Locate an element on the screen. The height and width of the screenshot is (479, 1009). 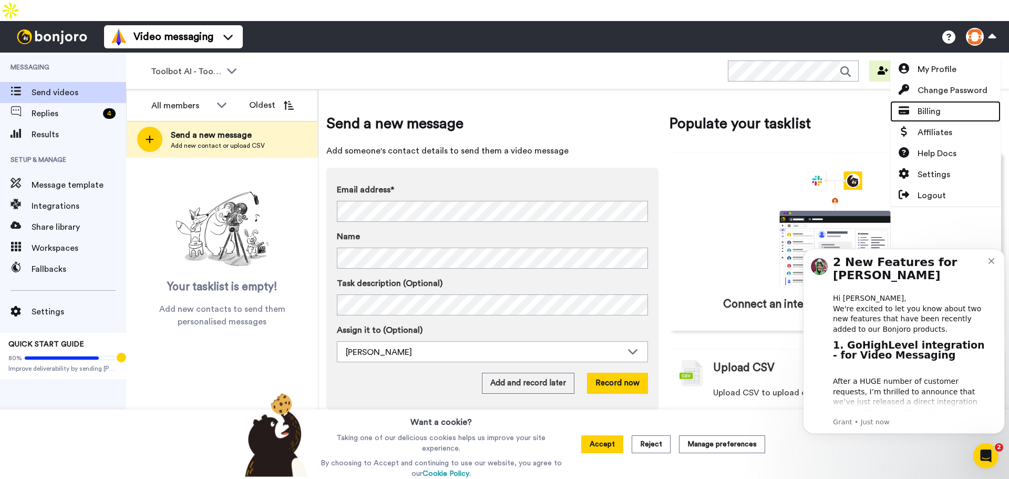
button: Oldest is located at coordinates (271, 105).